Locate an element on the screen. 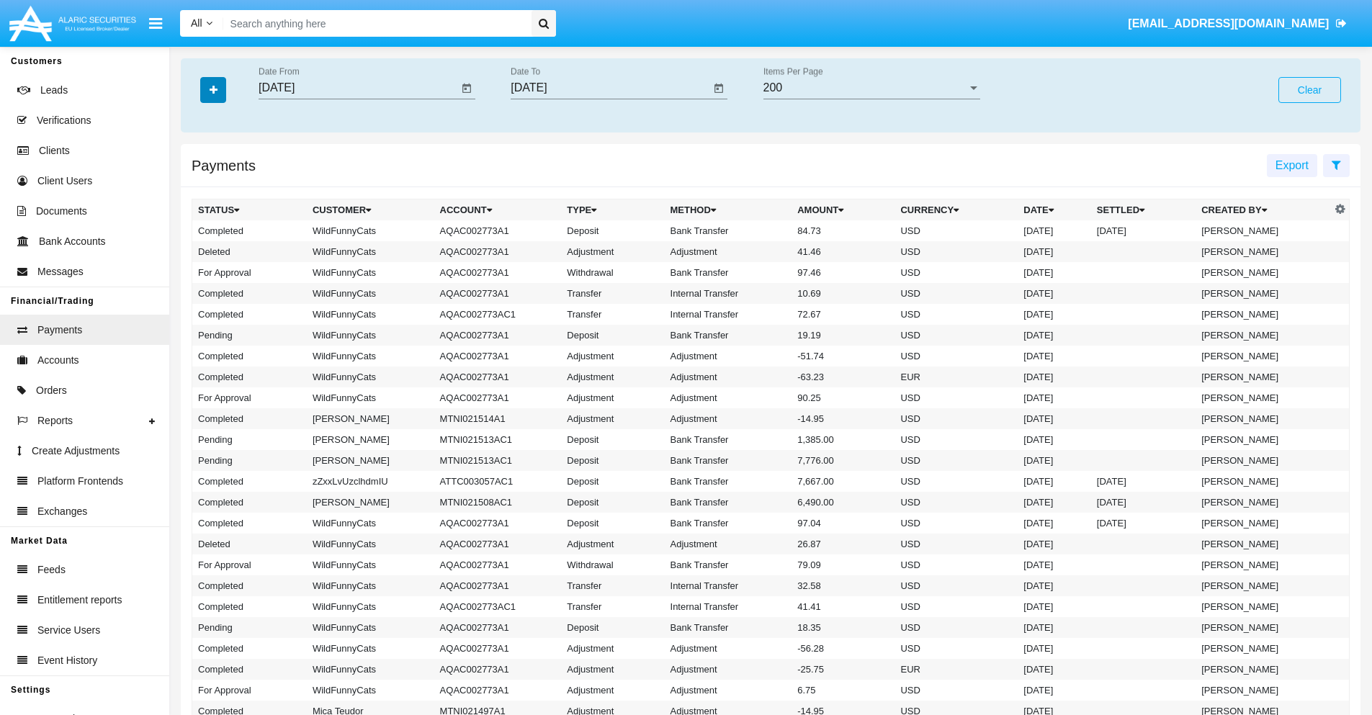  span: Orders is located at coordinates (51, 390).